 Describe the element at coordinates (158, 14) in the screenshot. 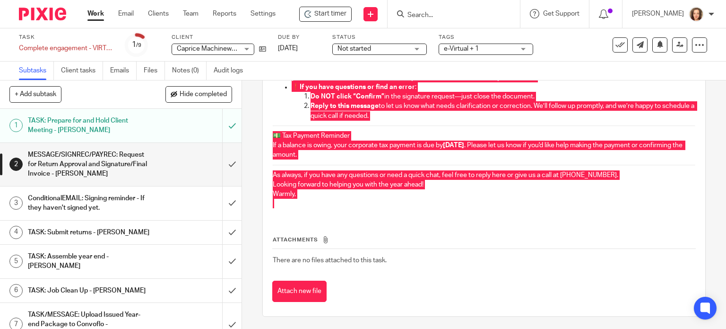

I see `a: Clients` at that location.